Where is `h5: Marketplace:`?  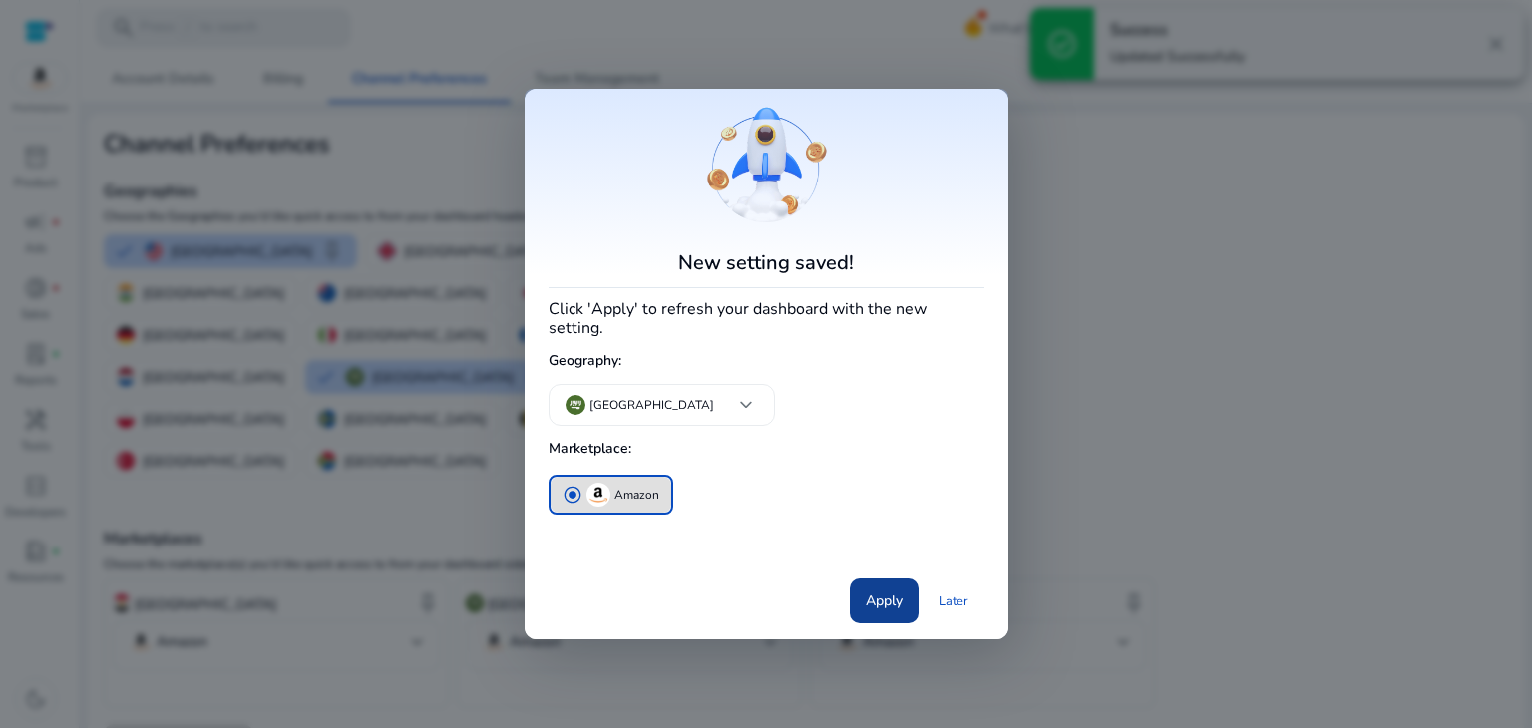 h5: Marketplace: is located at coordinates (766, 449).